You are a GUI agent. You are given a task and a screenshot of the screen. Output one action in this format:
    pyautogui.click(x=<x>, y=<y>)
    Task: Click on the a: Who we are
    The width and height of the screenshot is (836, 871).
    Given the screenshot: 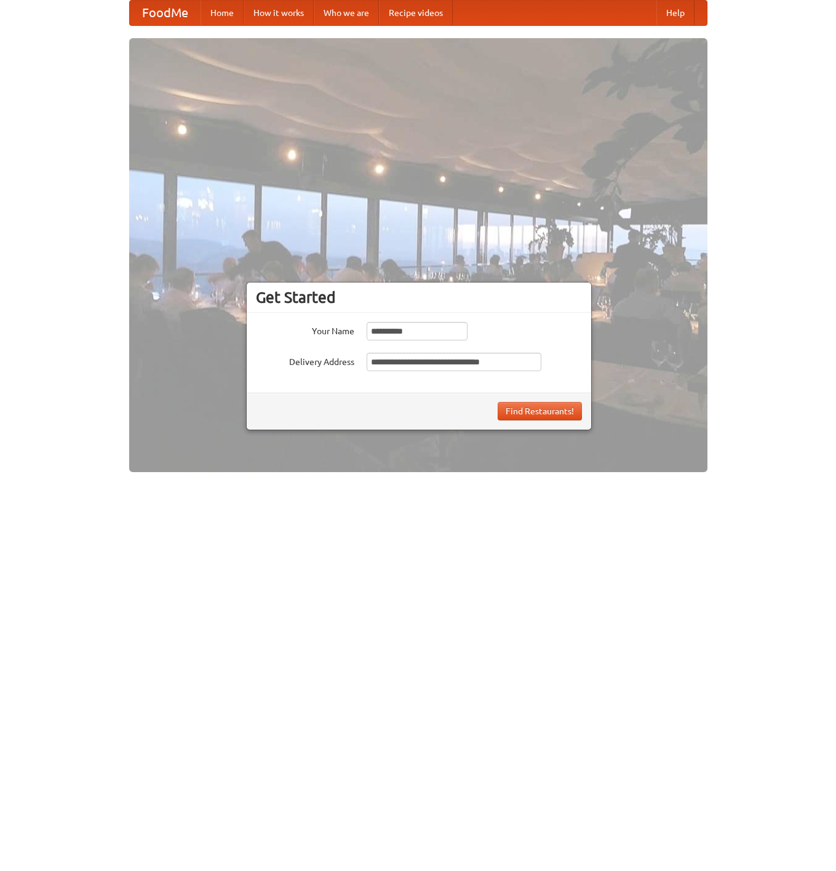 What is the action you would take?
    pyautogui.click(x=346, y=13)
    